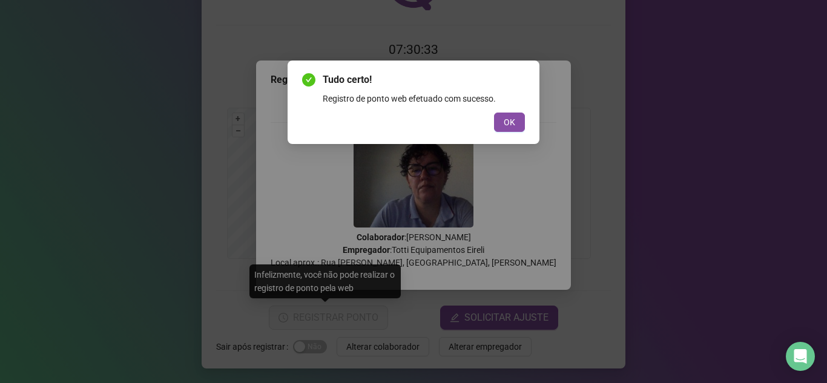 The image size is (827, 383). Describe the element at coordinates (509, 122) in the screenshot. I see `span: OK` at that location.